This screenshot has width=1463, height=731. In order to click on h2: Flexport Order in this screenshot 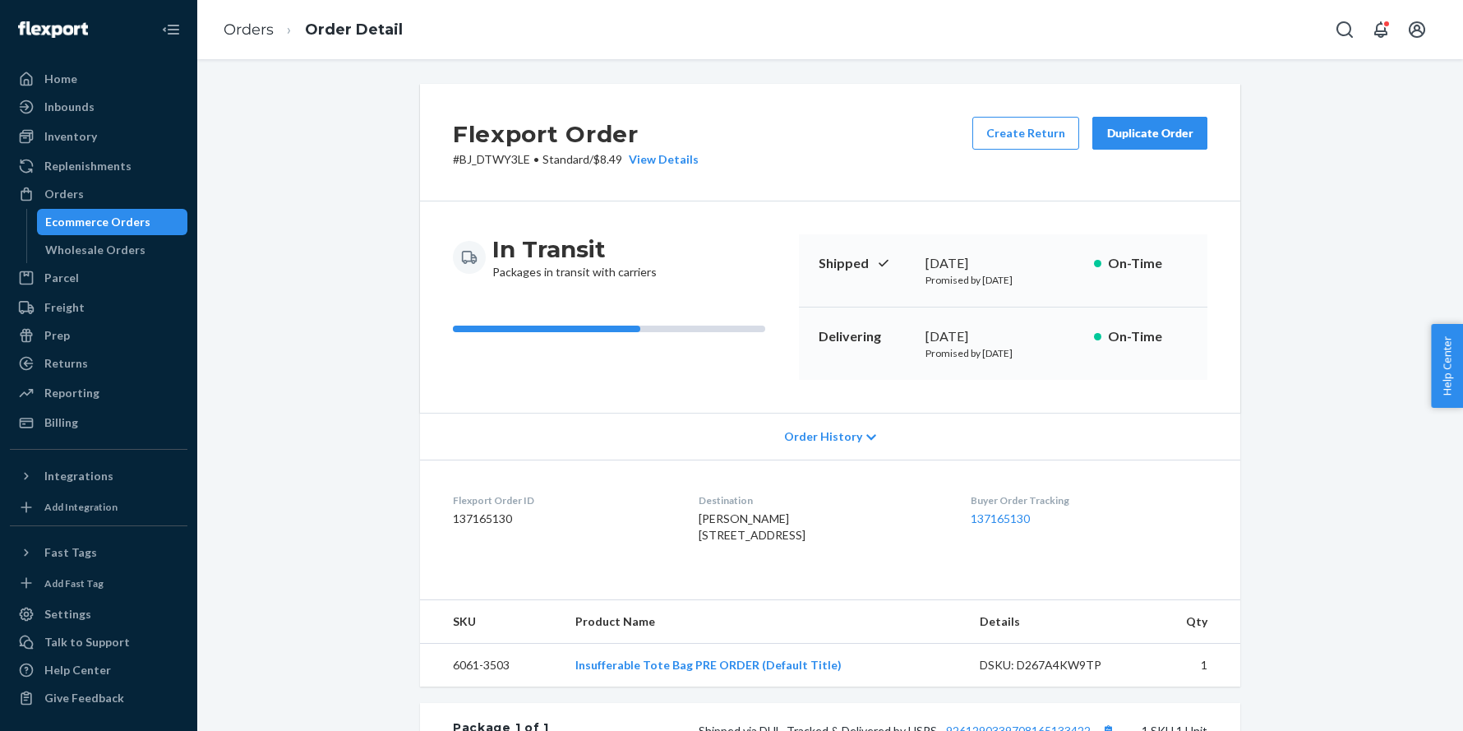, I will do `click(576, 134)`.